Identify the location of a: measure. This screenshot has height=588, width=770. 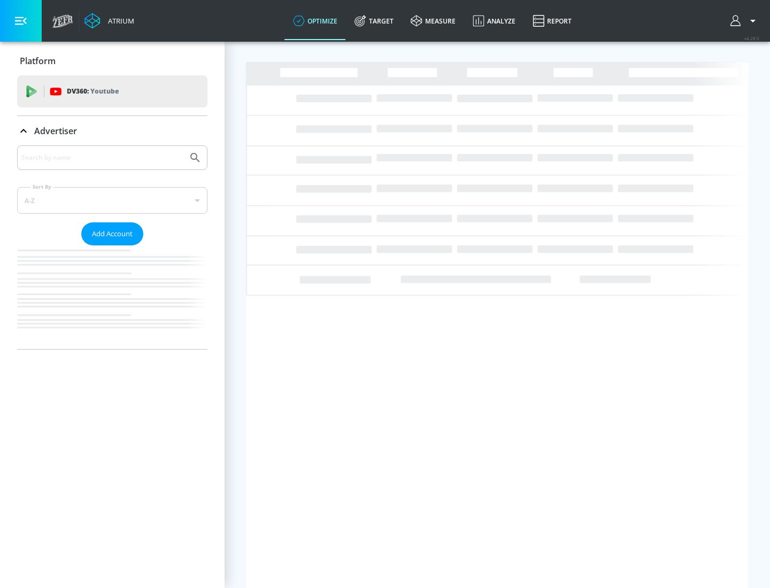
(433, 21).